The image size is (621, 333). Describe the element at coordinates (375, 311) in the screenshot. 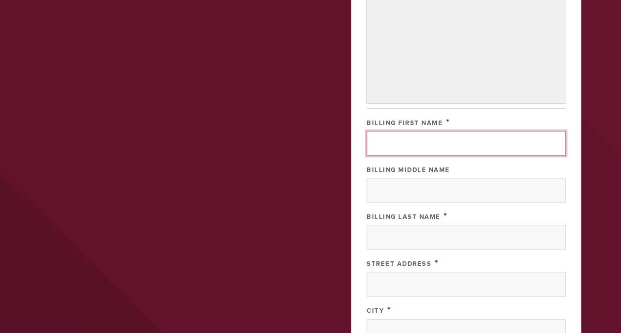

I see `label: City` at that location.